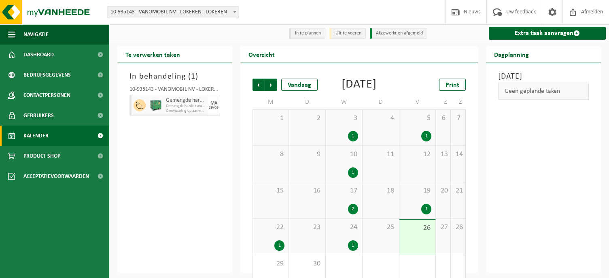 This screenshot has width=609, height=278. I want to click on span: Volgende, so click(271, 85).